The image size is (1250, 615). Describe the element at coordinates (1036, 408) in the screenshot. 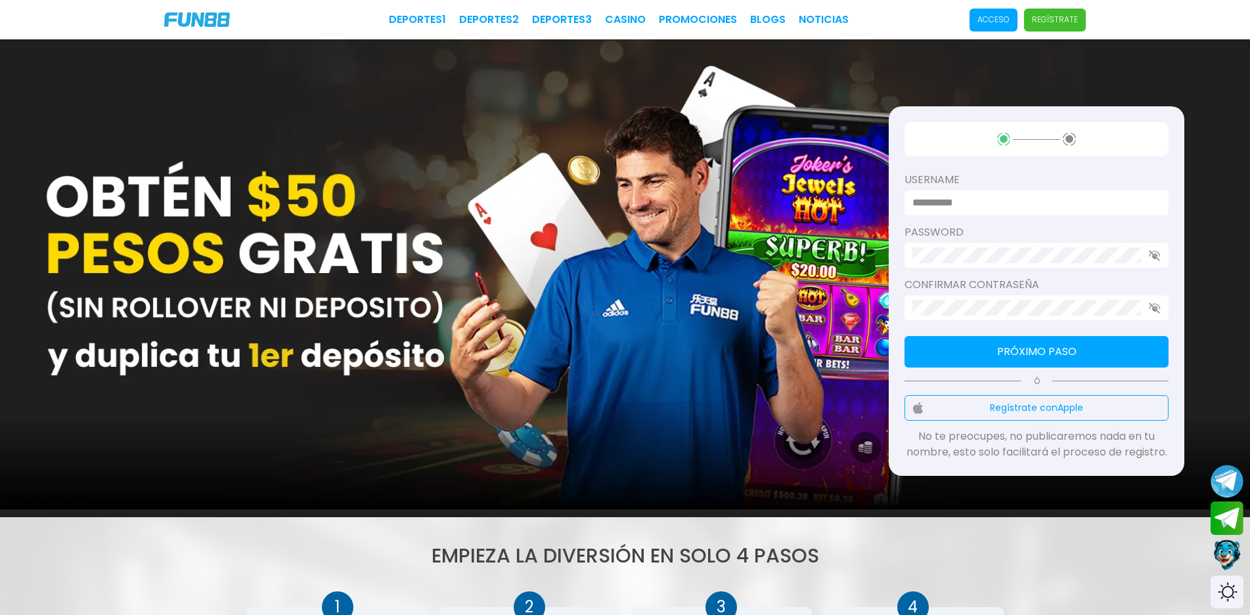

I see `button: Regístrate conApple` at that location.